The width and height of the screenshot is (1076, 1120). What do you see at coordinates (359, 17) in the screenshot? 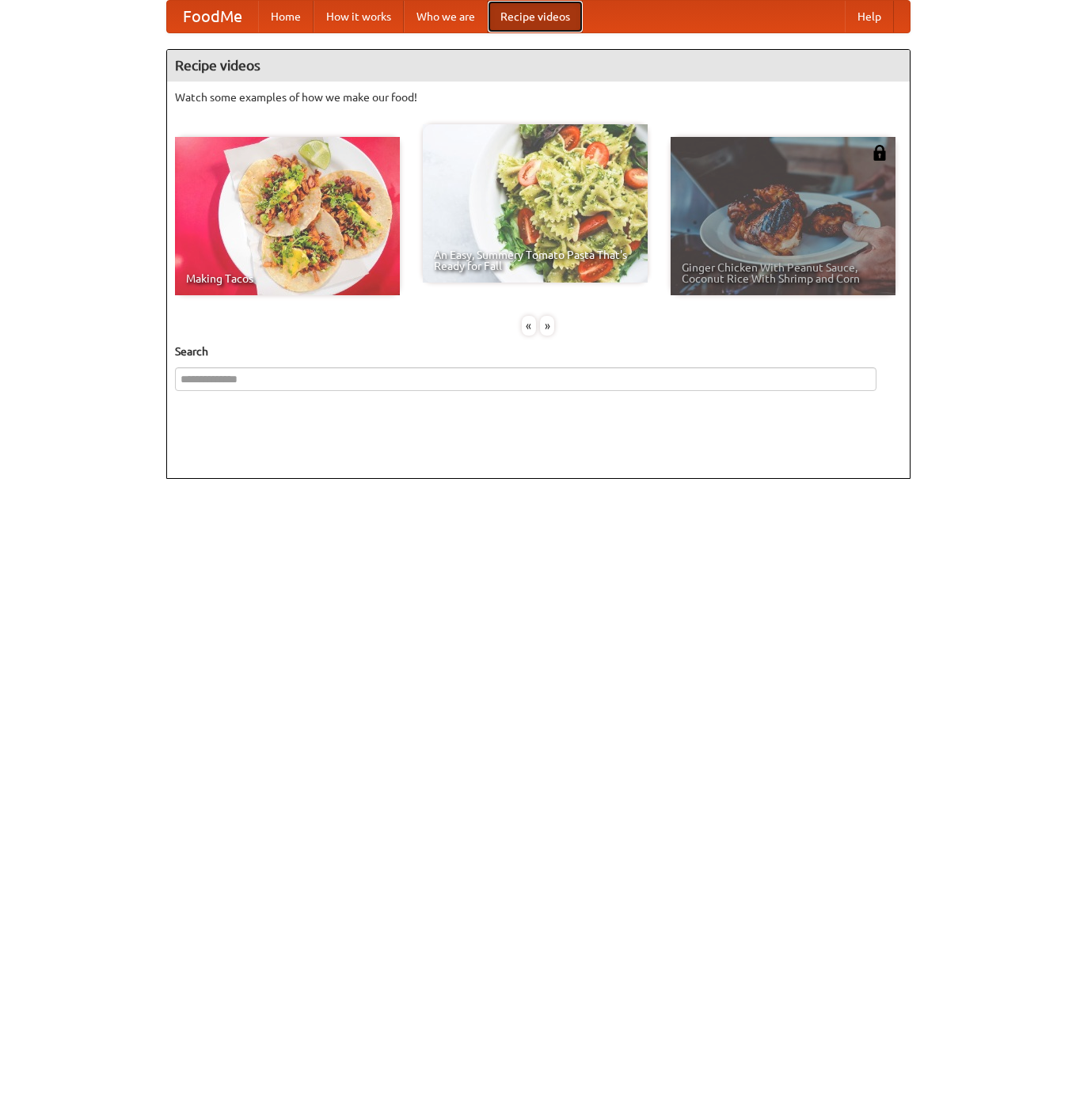
I see `a: How it works` at bounding box center [359, 17].